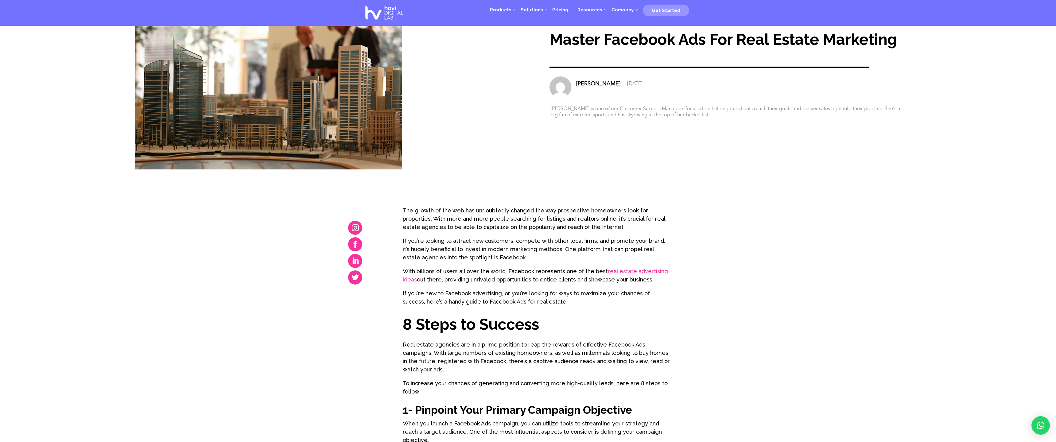  I want to click on span: Solutions, so click(532, 10).